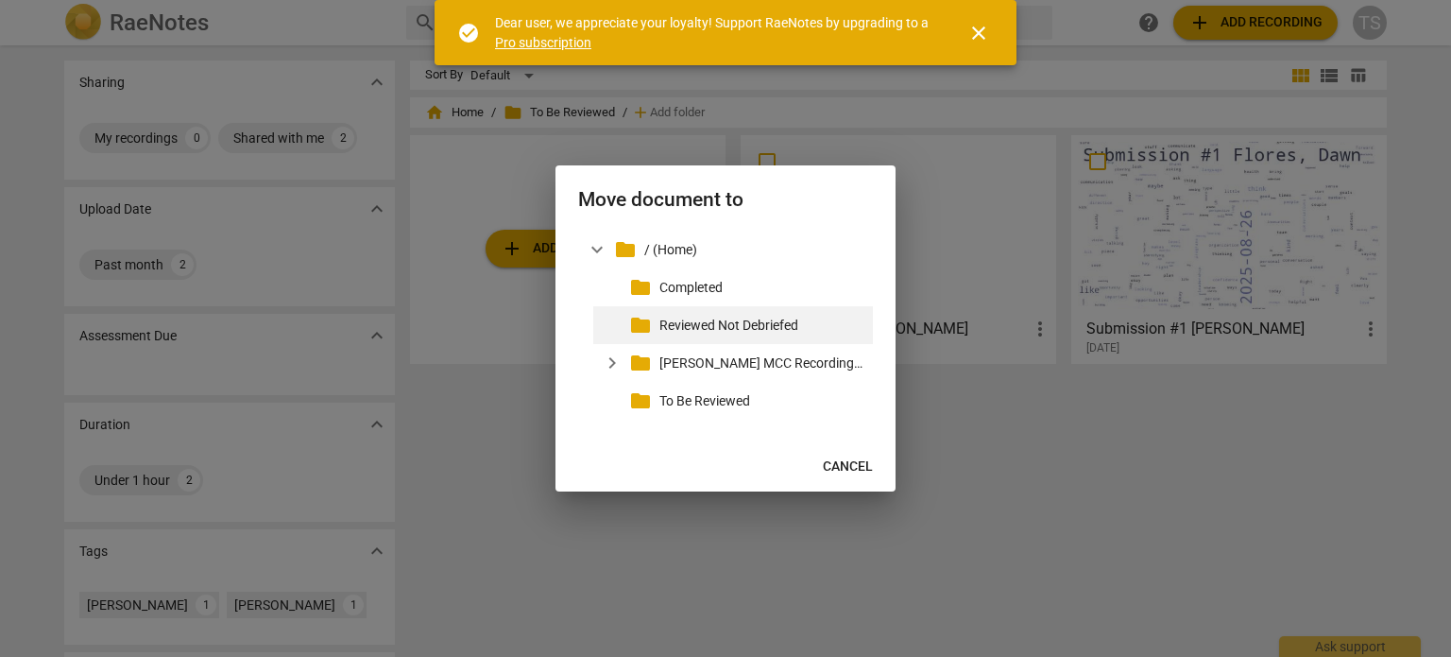 This screenshot has width=1451, height=657. What do you see at coordinates (543, 43) in the screenshot?
I see `a: Pro subscription` at bounding box center [543, 43].